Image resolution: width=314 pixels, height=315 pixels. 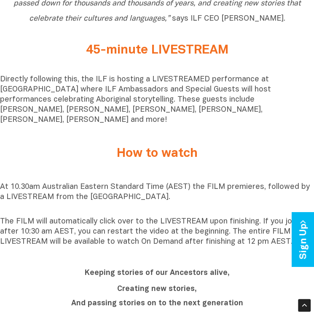 I want to click on h2: How to watch, so click(x=157, y=153).